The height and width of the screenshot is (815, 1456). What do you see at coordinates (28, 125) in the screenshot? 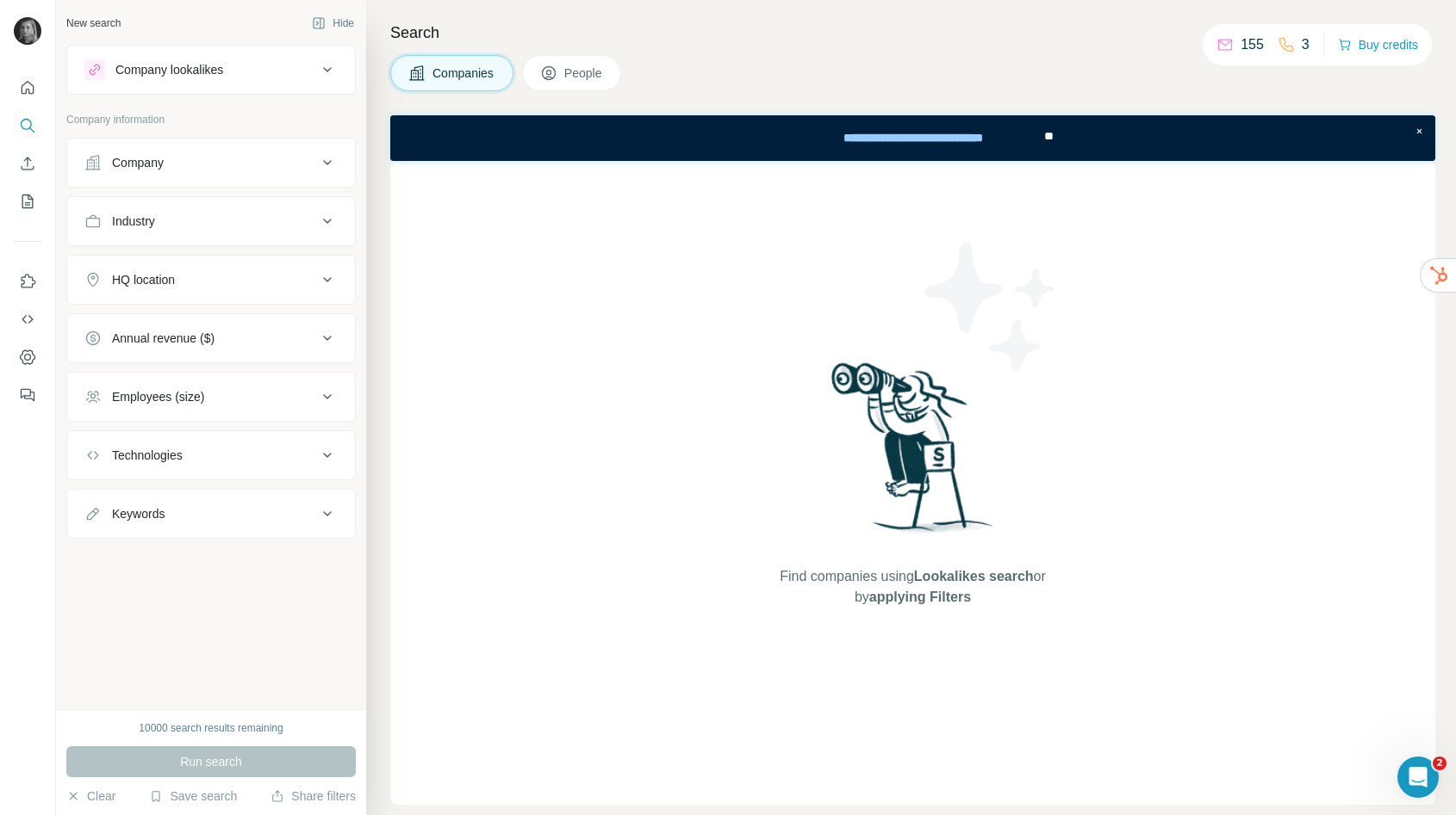
I see `button: Search` at bounding box center [28, 125].